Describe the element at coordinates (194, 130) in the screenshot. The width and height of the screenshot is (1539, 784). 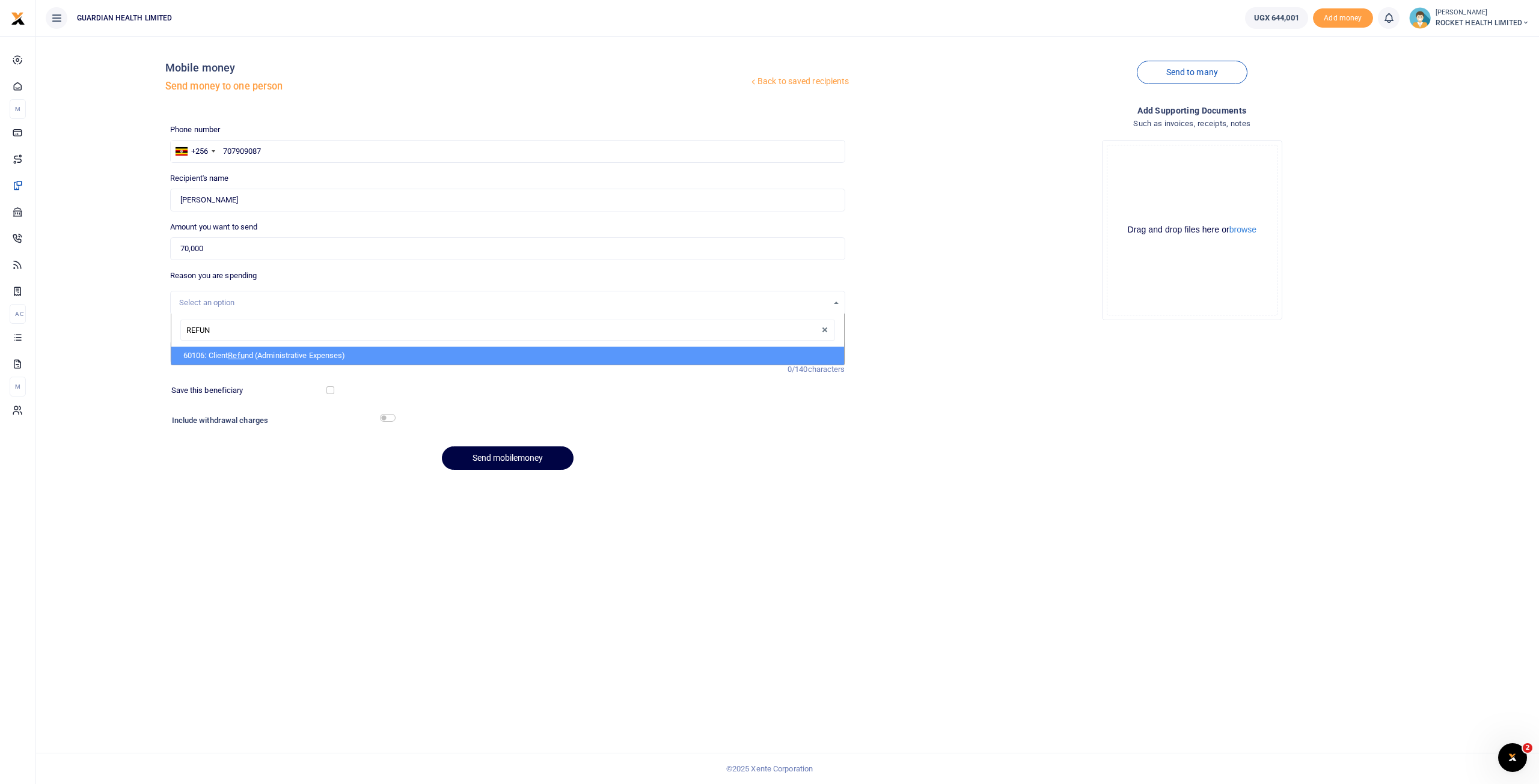
I see `label: Phone number` at that location.